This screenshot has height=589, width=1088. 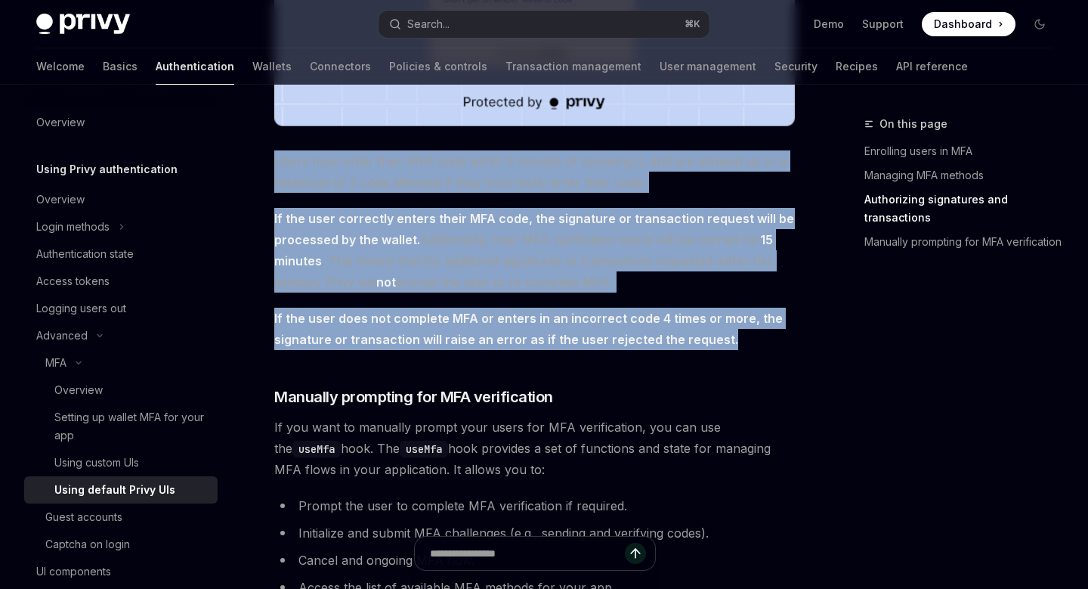 I want to click on a: Access tokens, so click(x=121, y=281).